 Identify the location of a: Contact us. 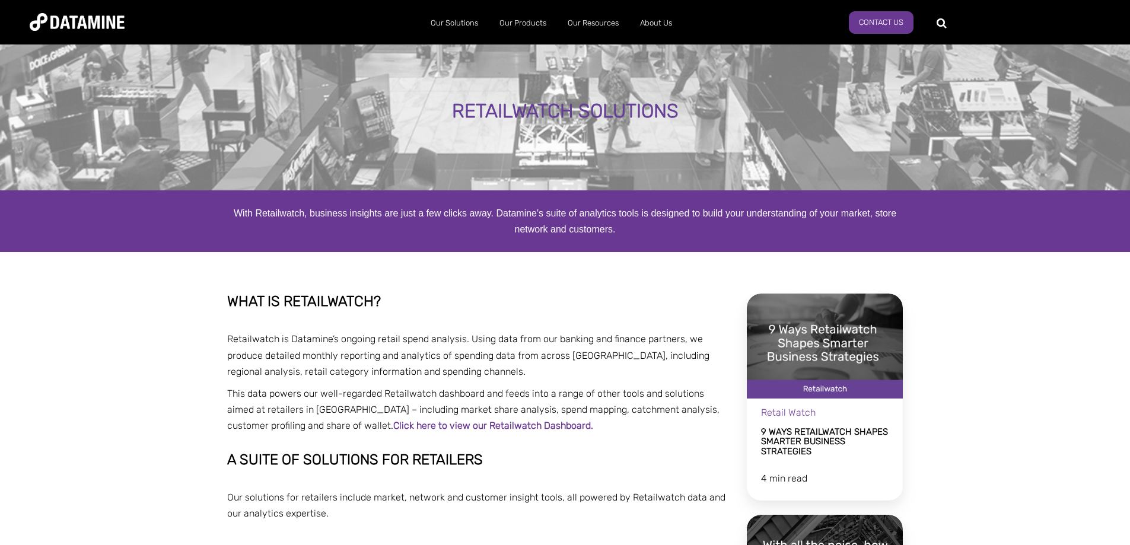
(881, 23).